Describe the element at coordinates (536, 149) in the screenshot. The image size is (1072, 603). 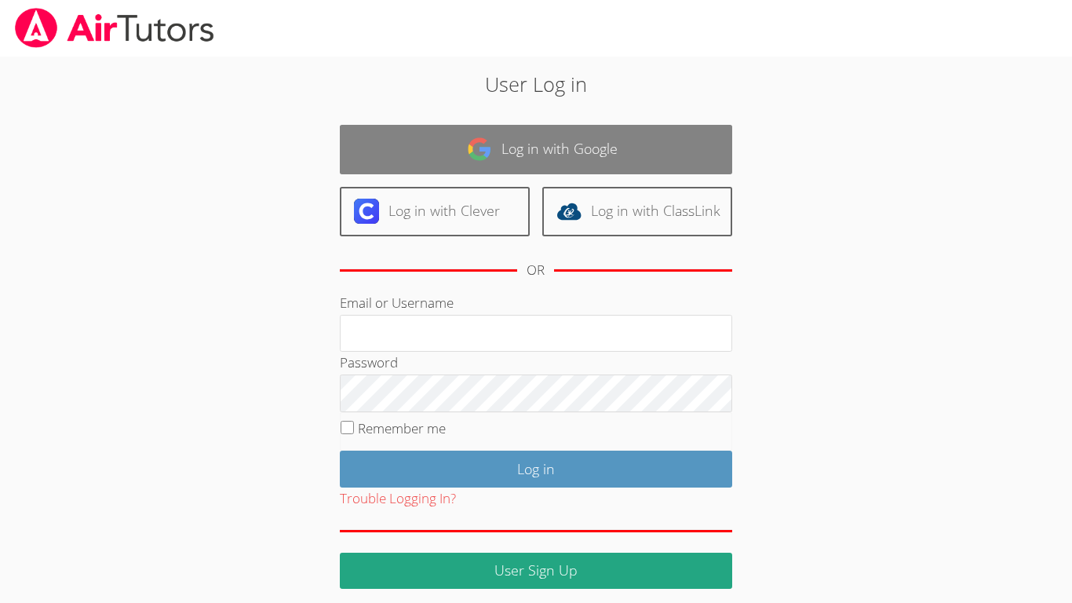
I see `a: Log in with Google` at that location.